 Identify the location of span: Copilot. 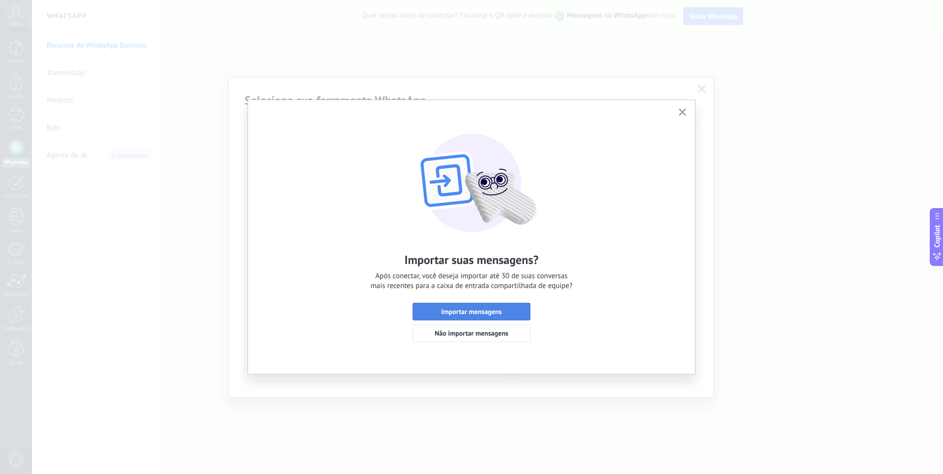
(937, 237).